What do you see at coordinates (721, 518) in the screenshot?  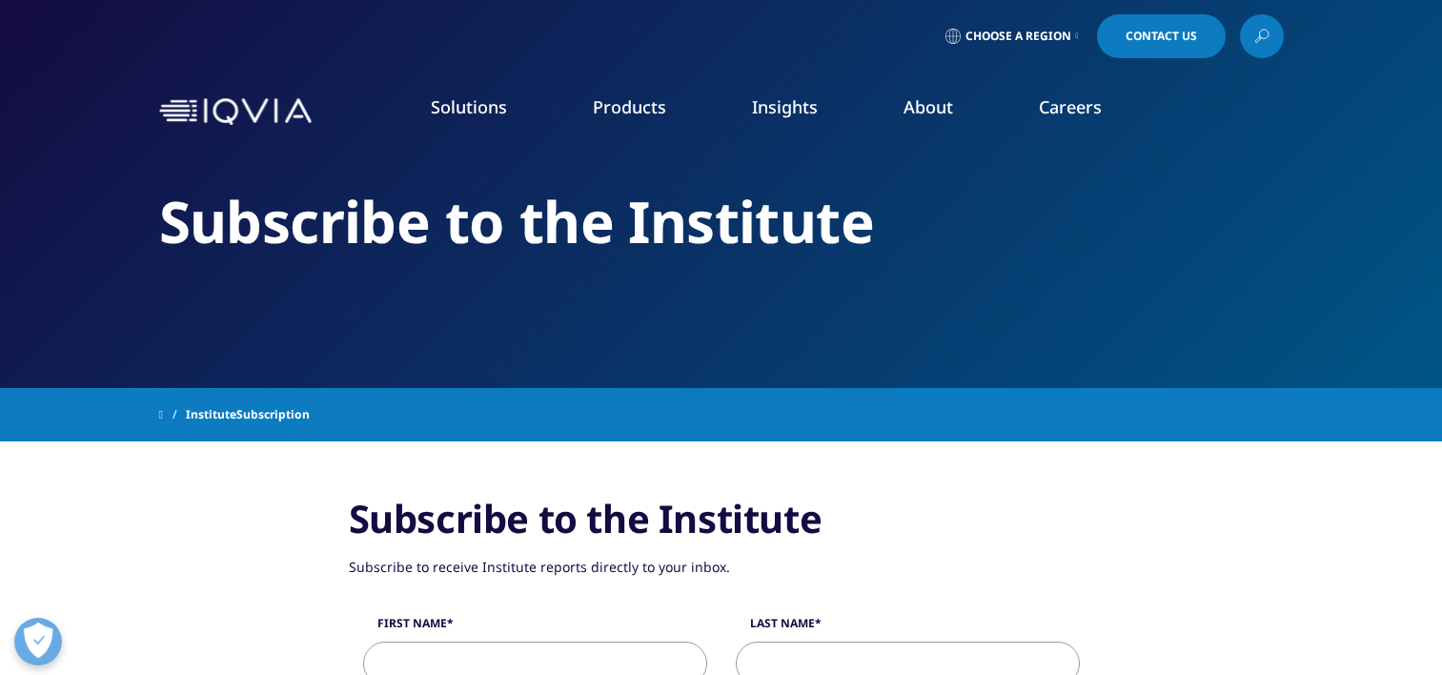 I see `h3: Subscribe to the Institute` at bounding box center [721, 518].